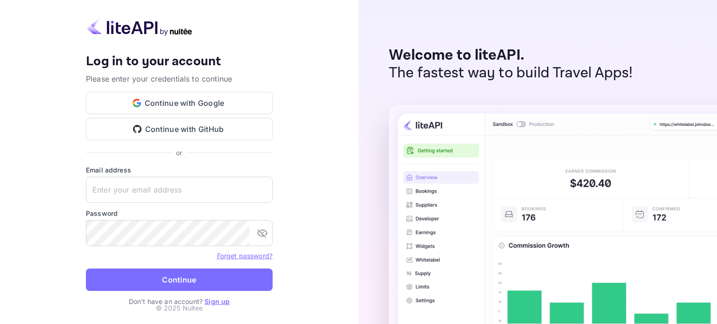 This screenshot has height=324, width=717. What do you see at coordinates (179, 79) in the screenshot?
I see `p: Please enter your credentials to continue` at bounding box center [179, 79].